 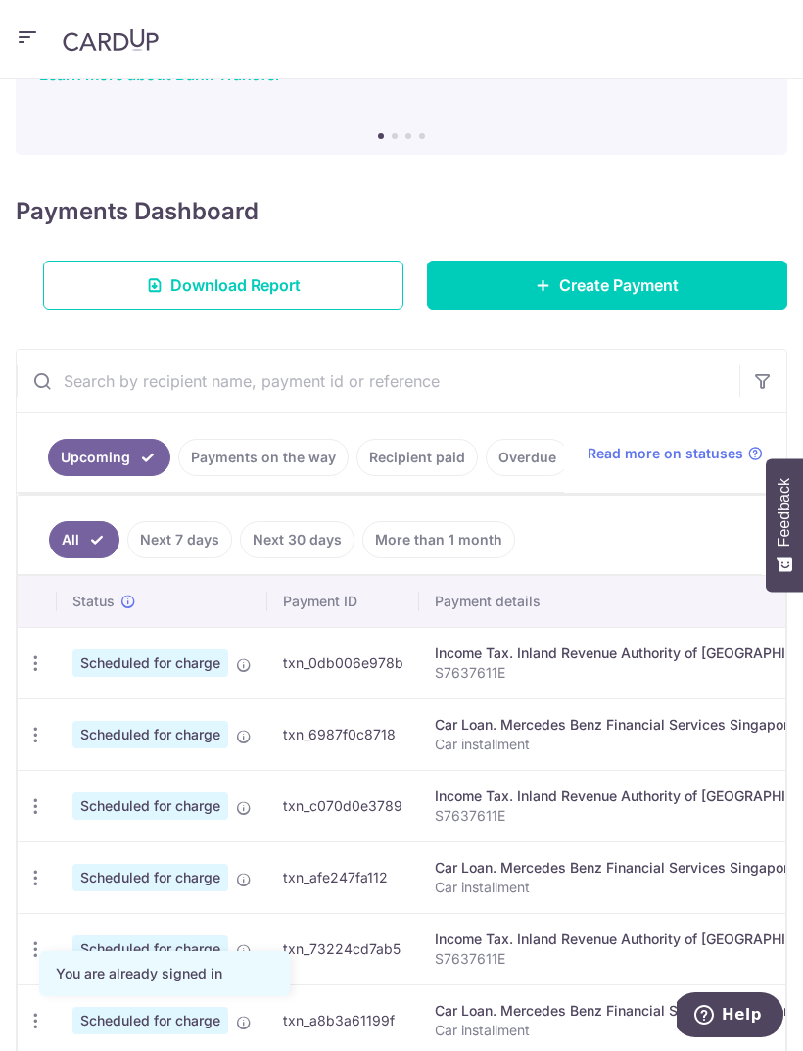 I want to click on td: txn_afe247fa112, so click(x=343, y=877).